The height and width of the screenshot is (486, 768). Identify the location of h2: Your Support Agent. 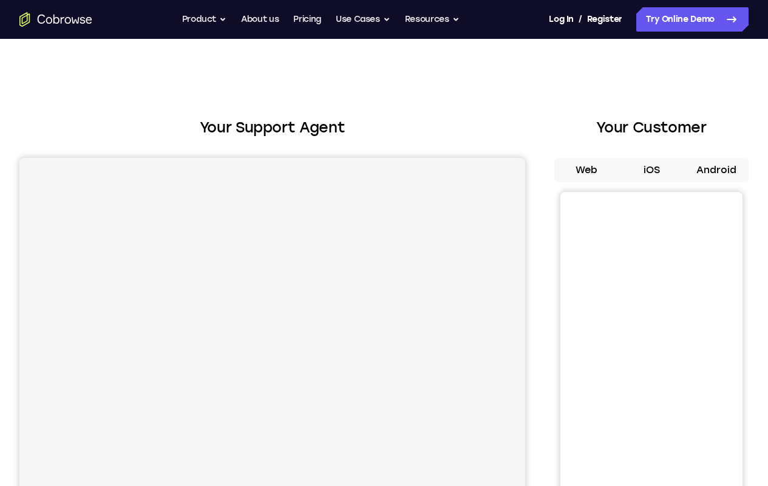
(272, 128).